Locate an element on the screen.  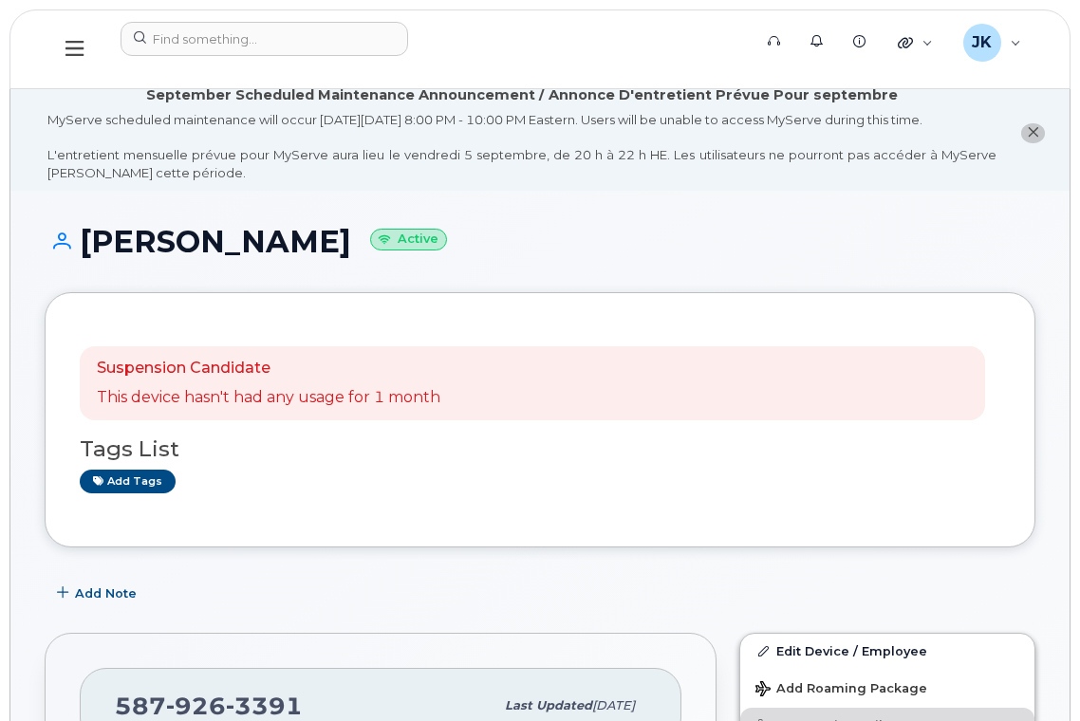
span: 926 is located at coordinates (195, 706).